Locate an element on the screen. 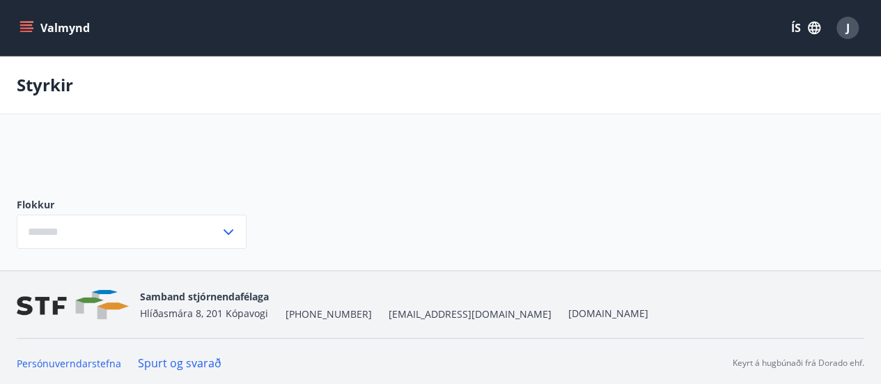 This screenshot has height=384, width=881. label: Flokkur is located at coordinates (132, 205).